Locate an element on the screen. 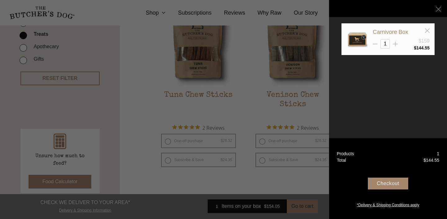 The height and width of the screenshot is (219, 447). a: Products 1 Total $144.55 Checkout is located at coordinates (388, 178).